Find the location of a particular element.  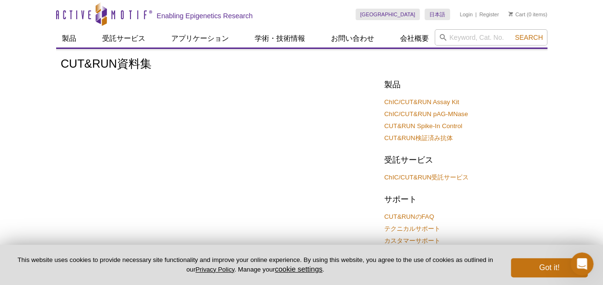

a: 日本語 is located at coordinates (437, 14).